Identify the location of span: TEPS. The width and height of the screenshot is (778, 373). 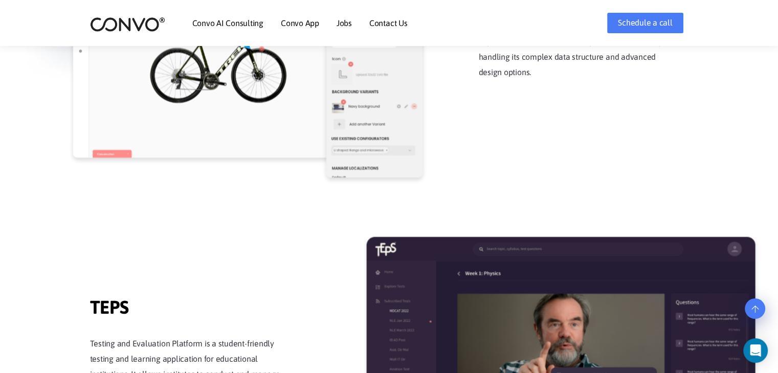
(187, 309).